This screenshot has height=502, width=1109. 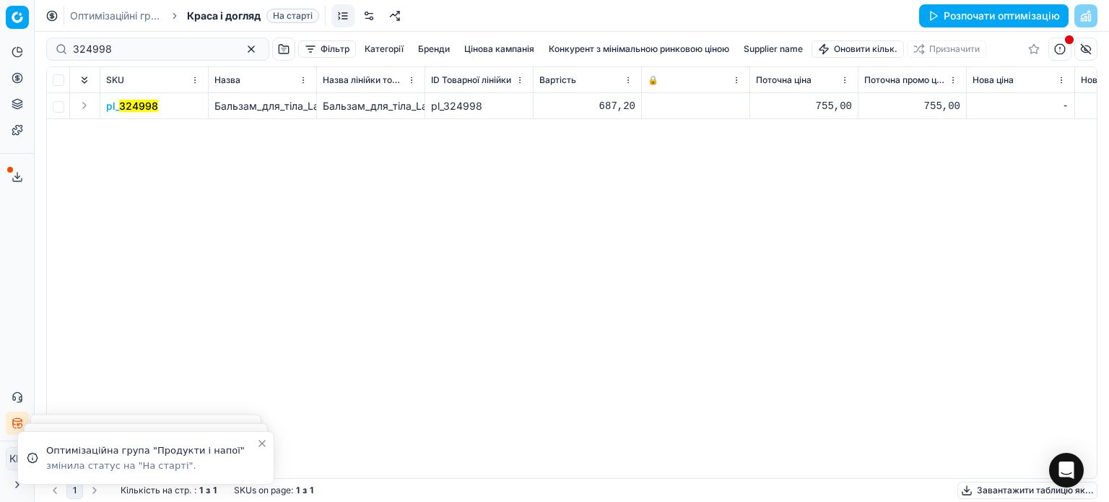 What do you see at coordinates (262, 443) in the screenshot?
I see `button: Close toast` at bounding box center [262, 443].